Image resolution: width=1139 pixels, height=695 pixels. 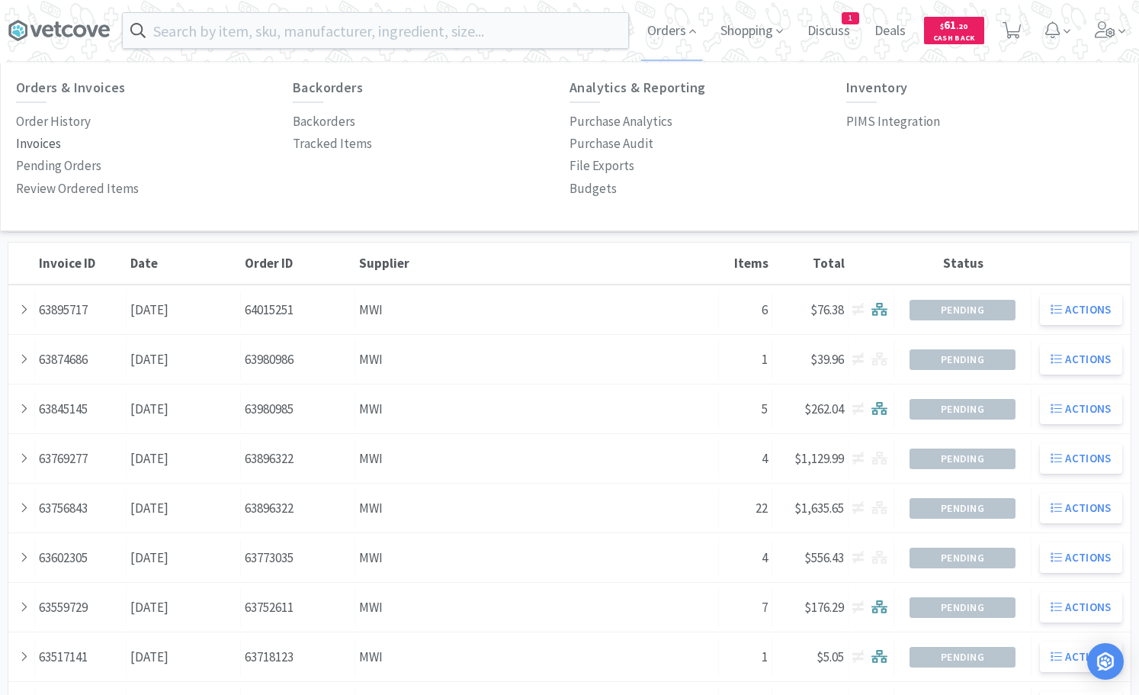 I want to click on p: Purchase Audit, so click(x=612, y=143).